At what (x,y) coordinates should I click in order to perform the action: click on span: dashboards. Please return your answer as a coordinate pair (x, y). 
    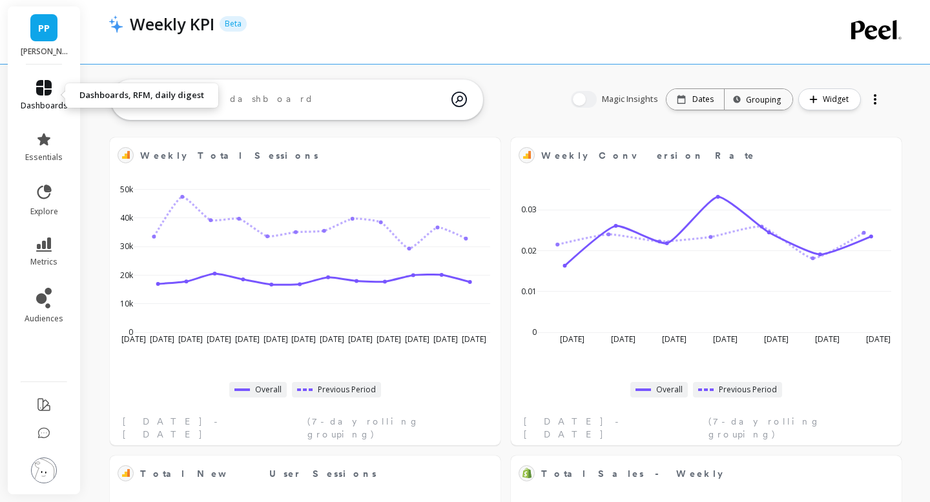
    Looking at the image, I should click on (44, 106).